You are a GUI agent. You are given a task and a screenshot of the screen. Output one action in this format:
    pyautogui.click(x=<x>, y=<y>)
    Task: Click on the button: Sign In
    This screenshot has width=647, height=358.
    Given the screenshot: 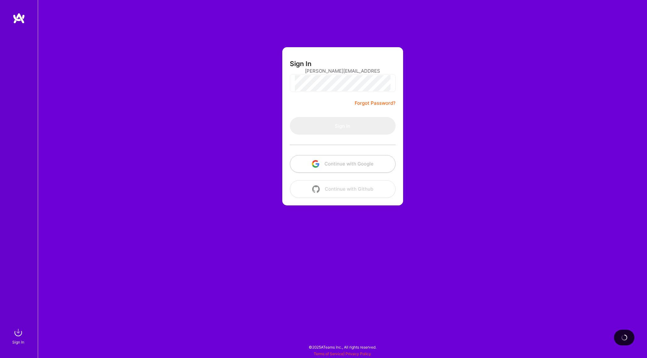 What is the action you would take?
    pyautogui.click(x=343, y=126)
    